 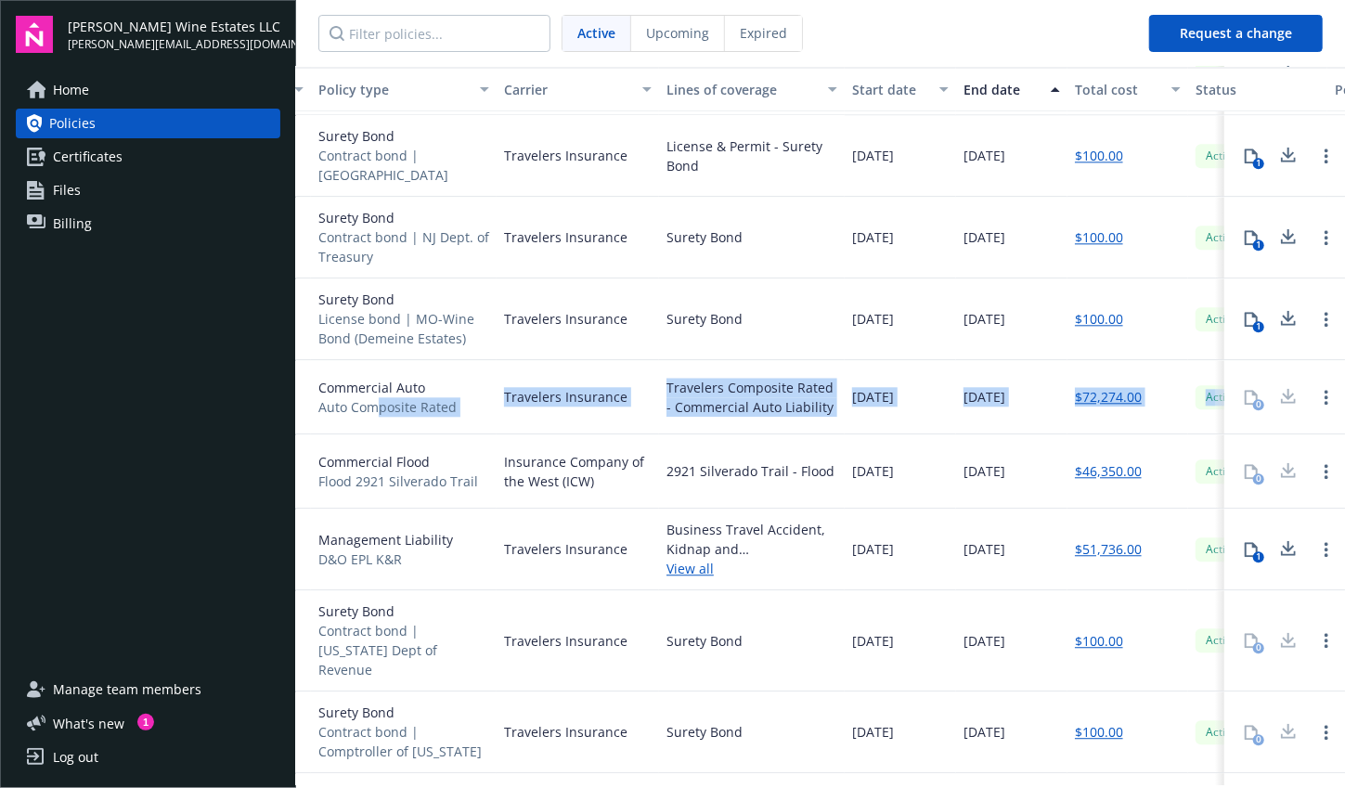 I want to click on span: Flood 2921 Silverado Trail, so click(x=398, y=481).